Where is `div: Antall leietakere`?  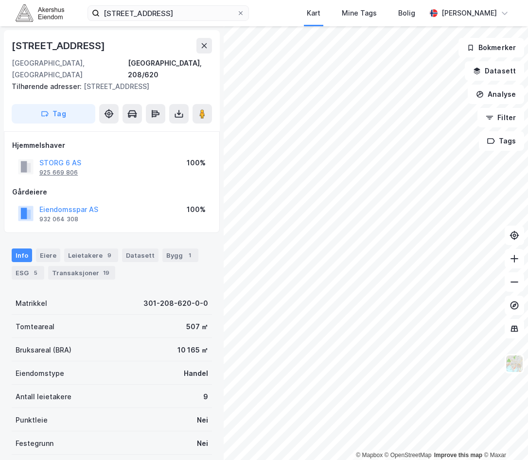
div: Antall leietakere is located at coordinates (43, 397).